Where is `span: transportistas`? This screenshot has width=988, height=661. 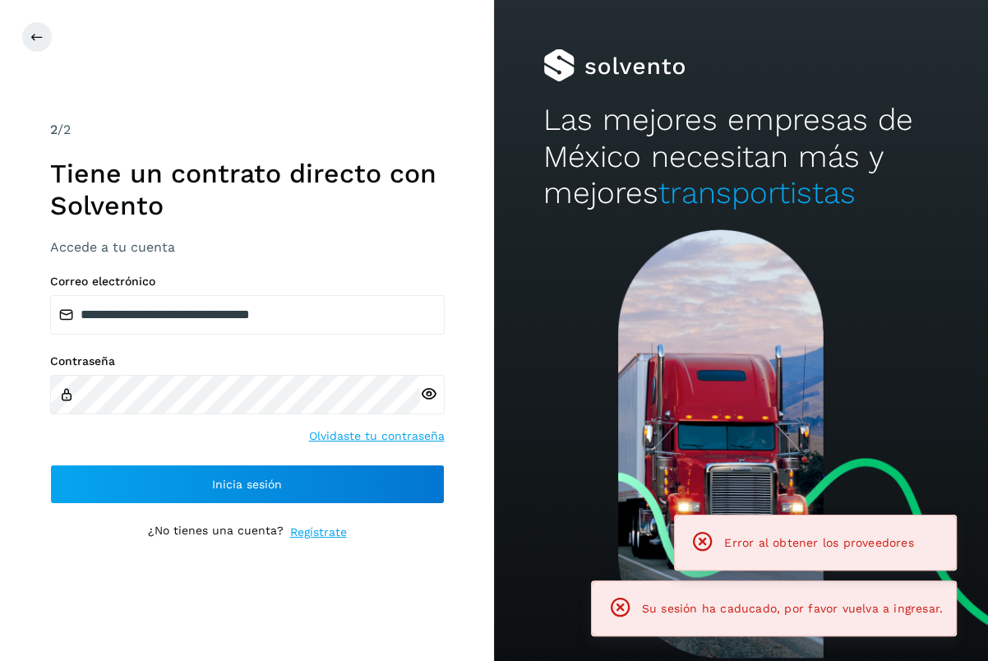 span: transportistas is located at coordinates (757, 192).